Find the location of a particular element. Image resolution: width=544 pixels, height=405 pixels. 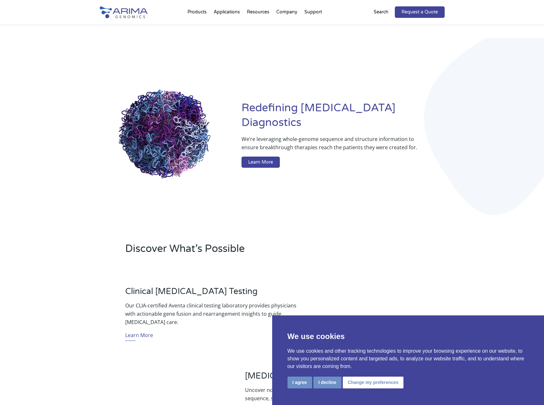

p: We’re leveraging whole-genome sequence and structure information to ensure breakthrough therapies... is located at coordinates (330, 146).